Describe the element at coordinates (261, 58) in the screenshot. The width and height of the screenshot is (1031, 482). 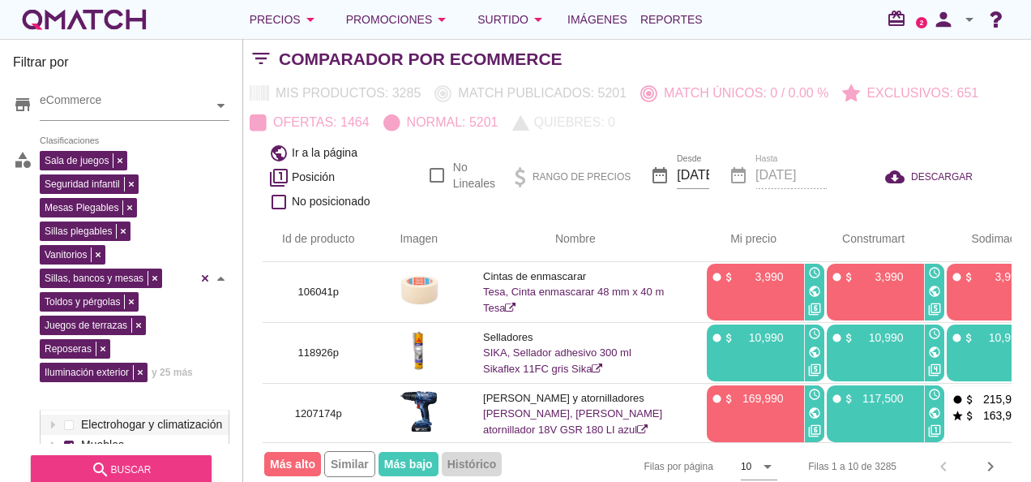
I see `i: filter_list` at that location.